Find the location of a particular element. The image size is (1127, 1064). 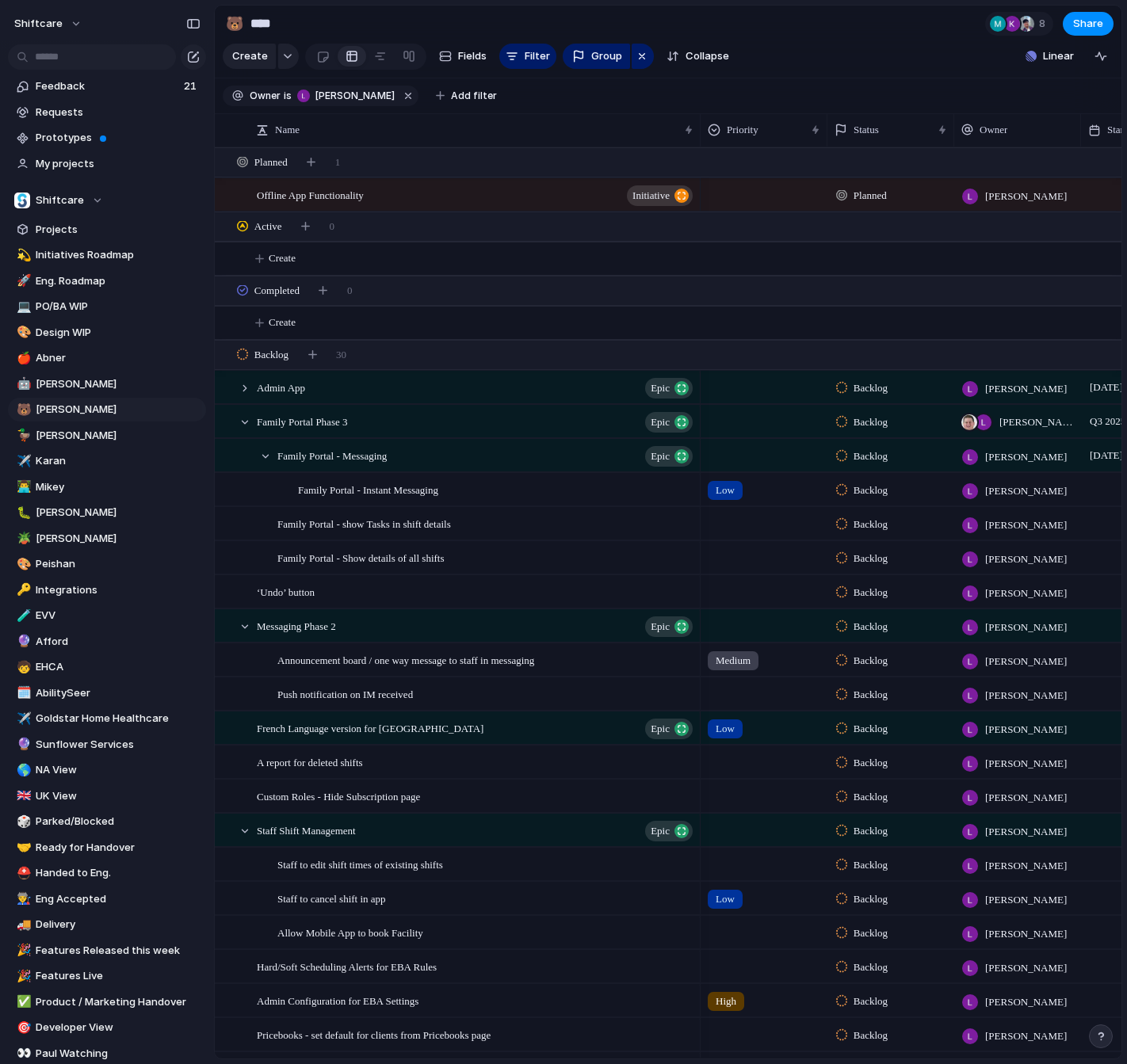

a: 🎉Features Live is located at coordinates (107, 976).